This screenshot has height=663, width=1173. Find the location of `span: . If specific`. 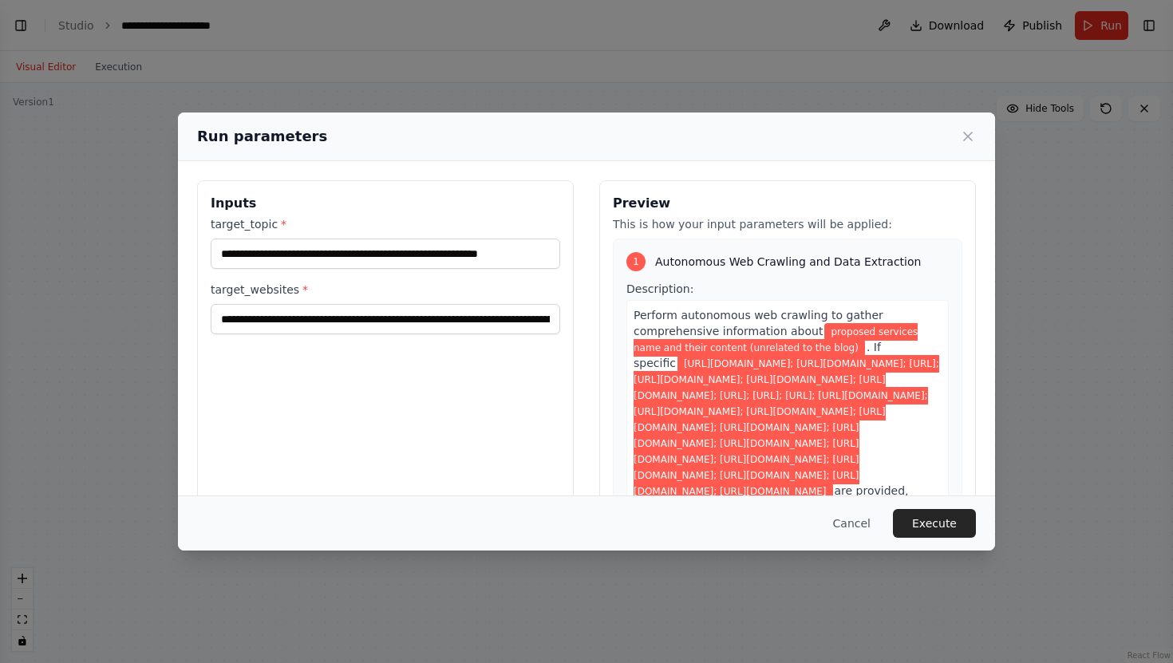

span: . If specific is located at coordinates (757, 355).